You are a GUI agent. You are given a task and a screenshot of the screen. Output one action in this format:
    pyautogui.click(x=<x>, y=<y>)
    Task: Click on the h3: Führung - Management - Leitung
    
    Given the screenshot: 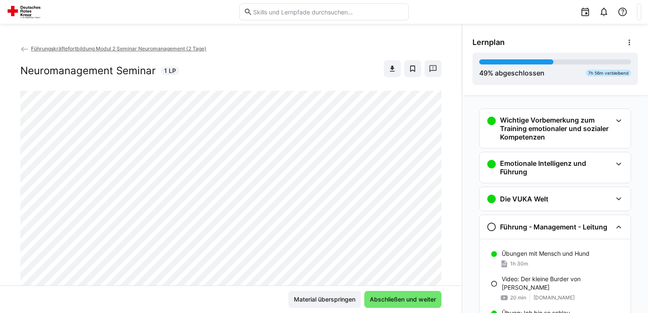 What is the action you would take?
    pyautogui.click(x=554, y=227)
    